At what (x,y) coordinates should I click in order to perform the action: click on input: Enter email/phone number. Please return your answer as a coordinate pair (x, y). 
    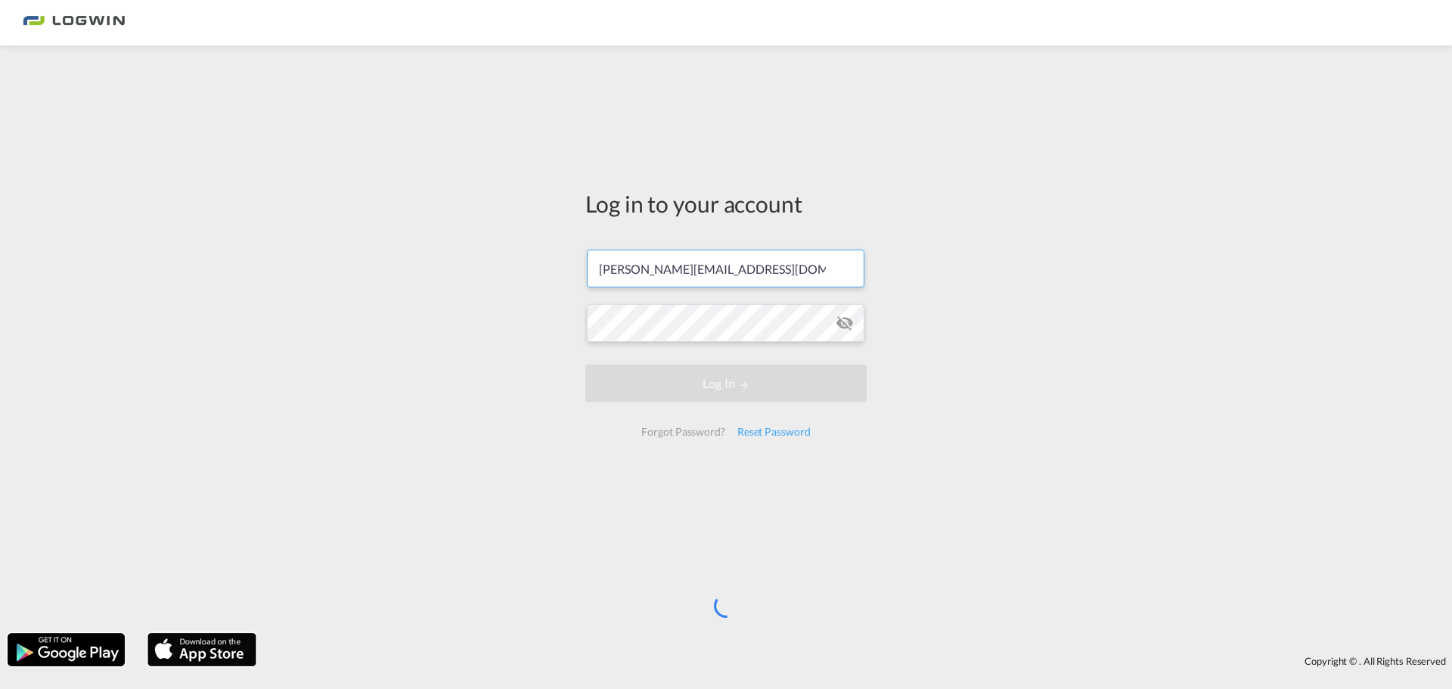
    Looking at the image, I should click on (725, 268).